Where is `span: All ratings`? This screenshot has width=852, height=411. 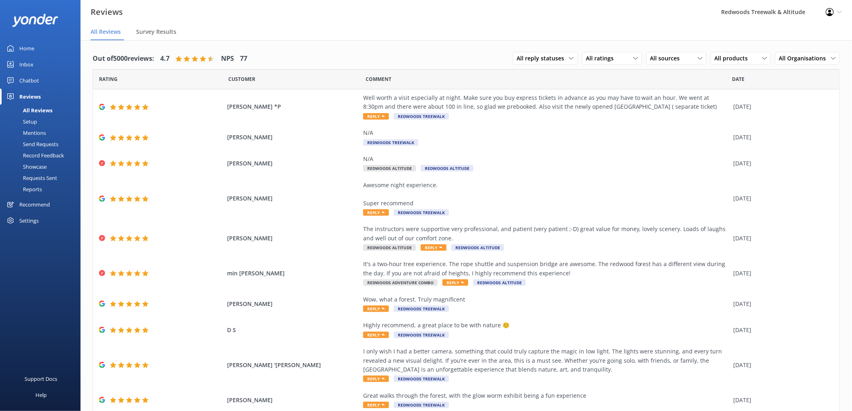 span: All ratings is located at coordinates (602, 58).